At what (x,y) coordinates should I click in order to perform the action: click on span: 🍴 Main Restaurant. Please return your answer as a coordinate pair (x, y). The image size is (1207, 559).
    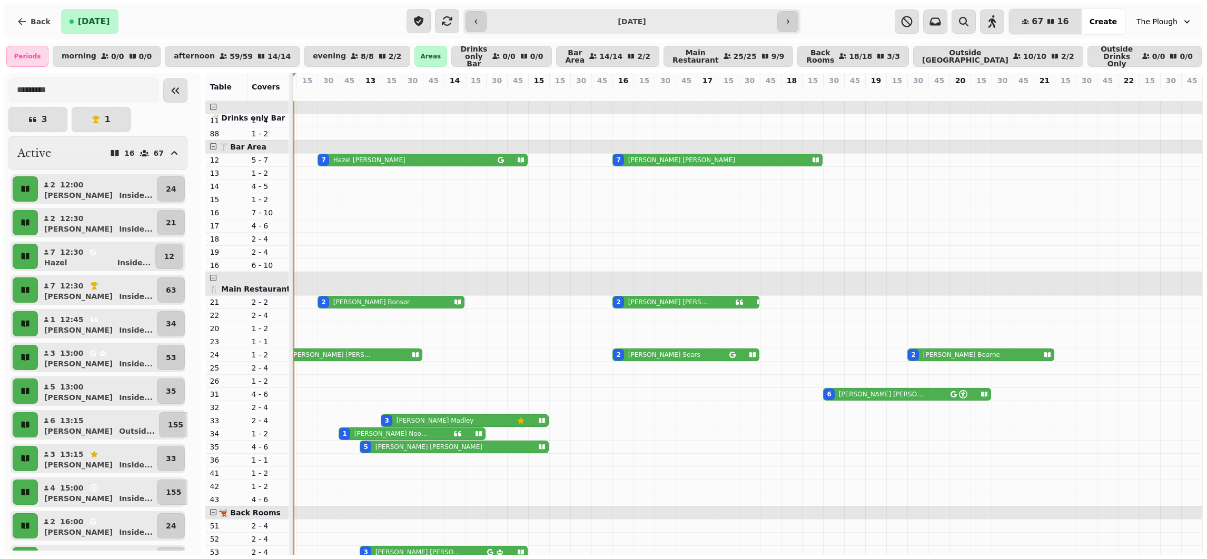
    Looking at the image, I should click on (250, 289).